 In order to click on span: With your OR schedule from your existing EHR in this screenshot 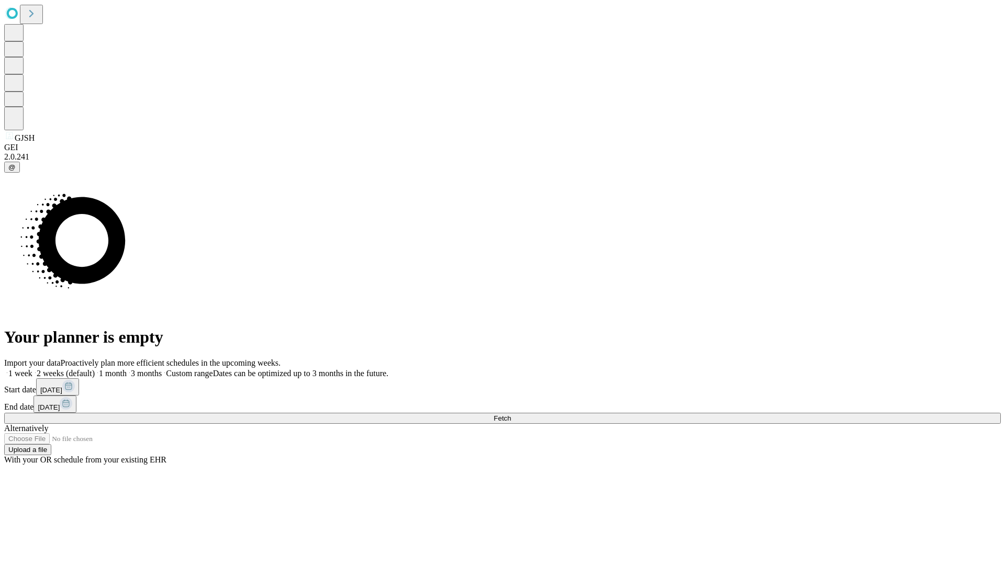, I will do `click(85, 460)`.